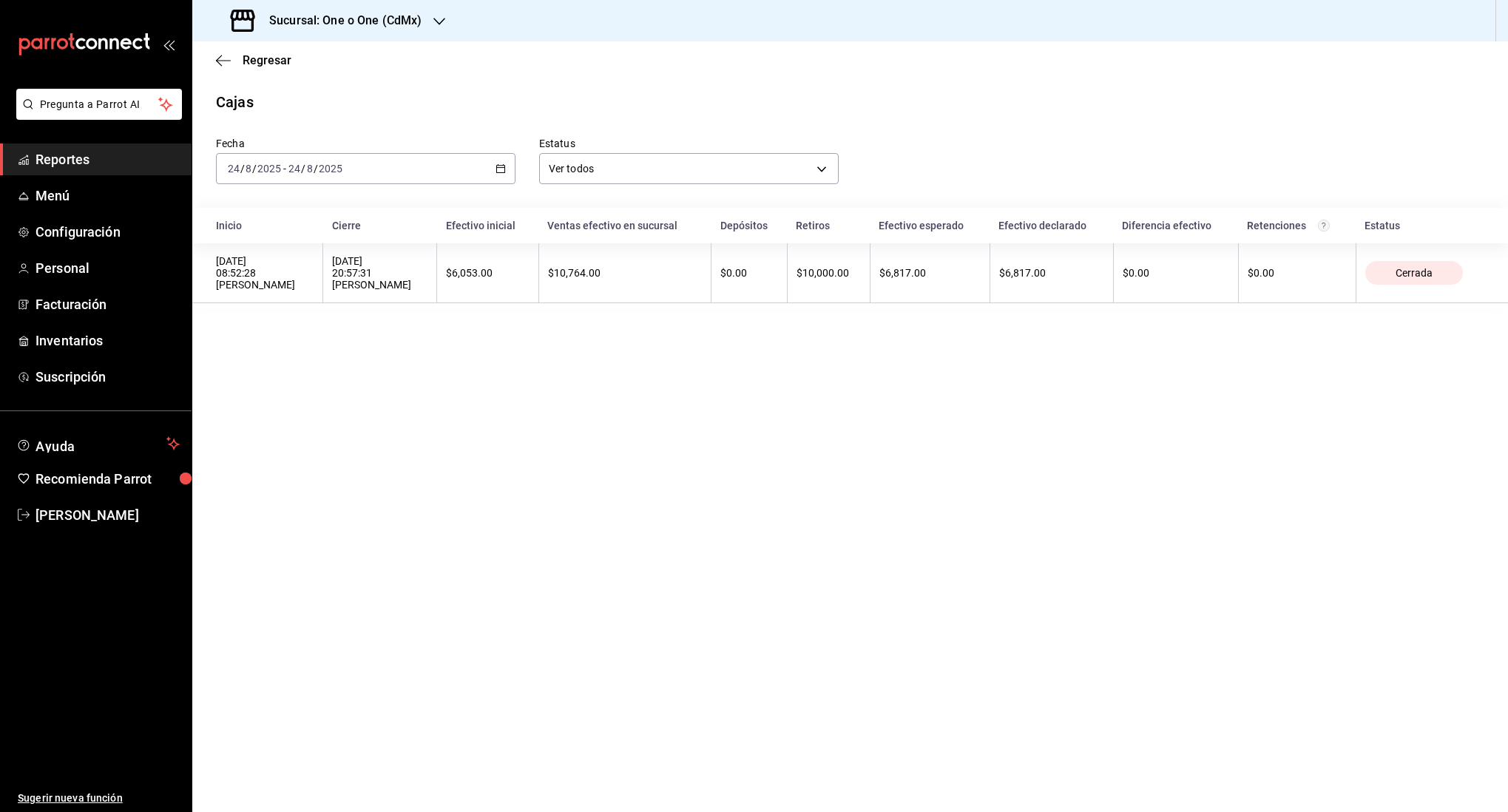  Describe the element at coordinates (1424, 225) in the screenshot. I see `div: Estatus` at that location.